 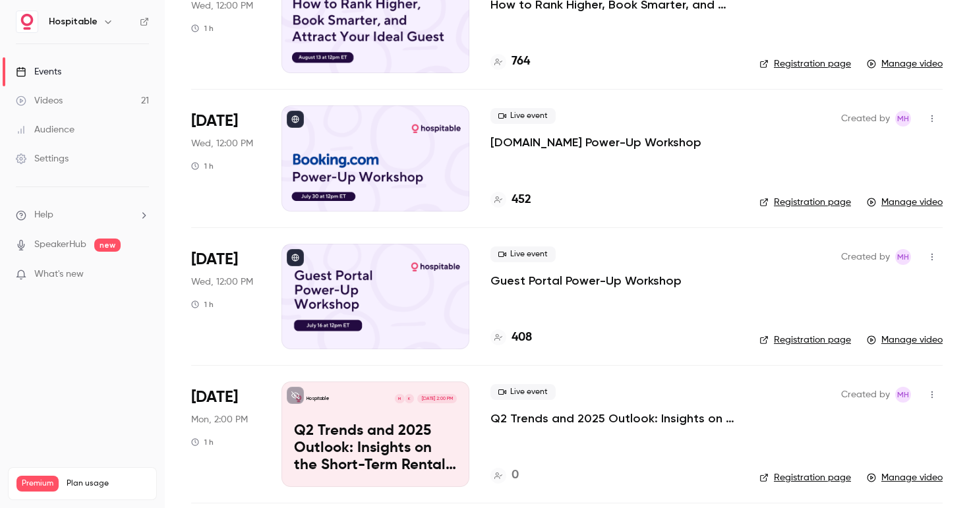 What do you see at coordinates (73, 22) in the screenshot?
I see `h6: Hospitable` at bounding box center [73, 22].